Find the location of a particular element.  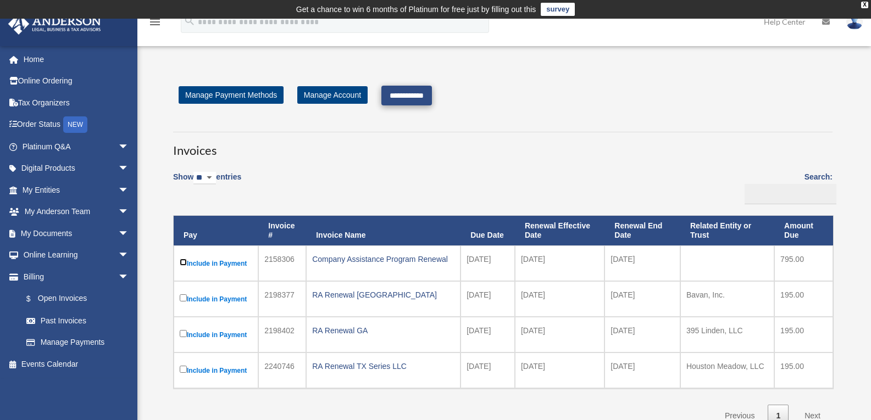

i: menu is located at coordinates (155, 22).